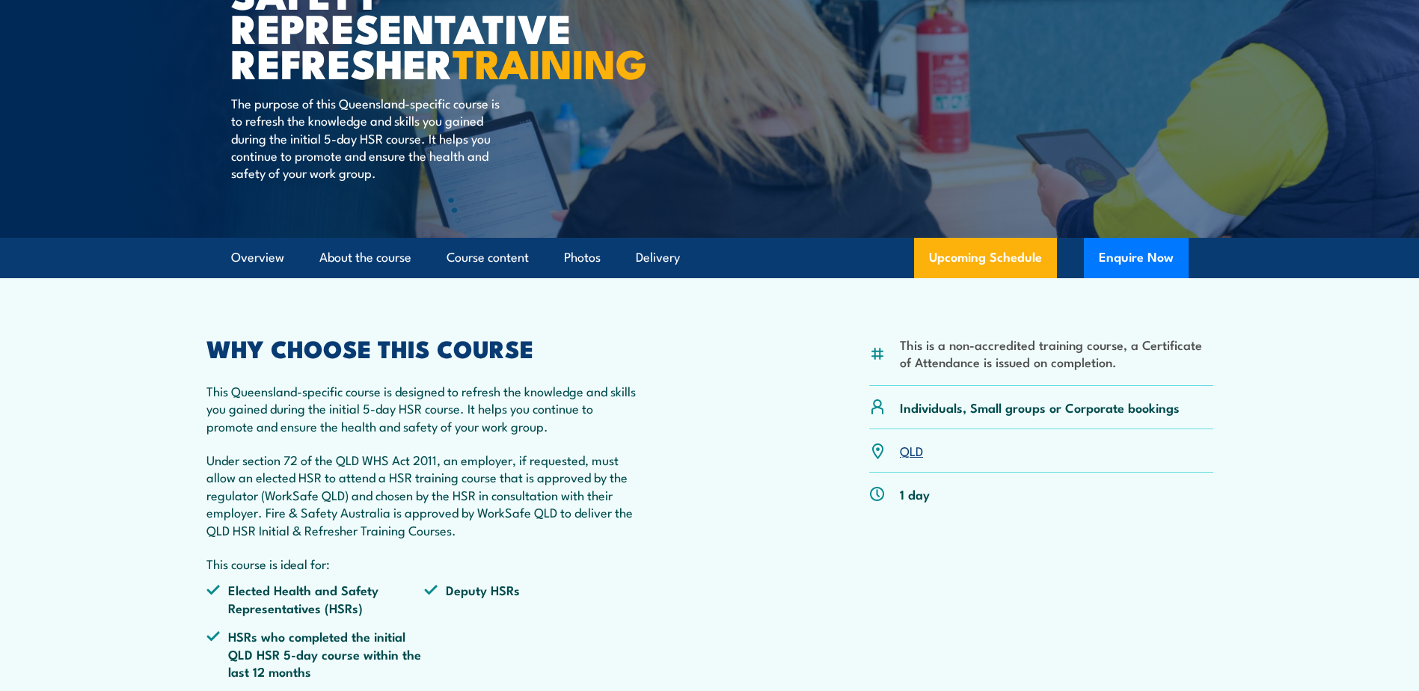 The height and width of the screenshot is (691, 1419). What do you see at coordinates (425, 348) in the screenshot?
I see `h2: WHY CHOOSE THIS COURSE` at bounding box center [425, 348].